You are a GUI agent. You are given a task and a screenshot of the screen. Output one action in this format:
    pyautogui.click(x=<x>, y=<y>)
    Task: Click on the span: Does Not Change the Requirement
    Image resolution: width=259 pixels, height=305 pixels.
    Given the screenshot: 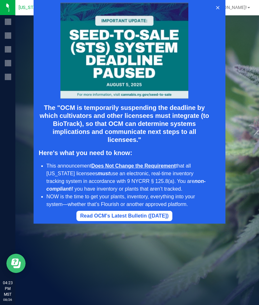 What is the action you would take?
    pyautogui.click(x=100, y=166)
    